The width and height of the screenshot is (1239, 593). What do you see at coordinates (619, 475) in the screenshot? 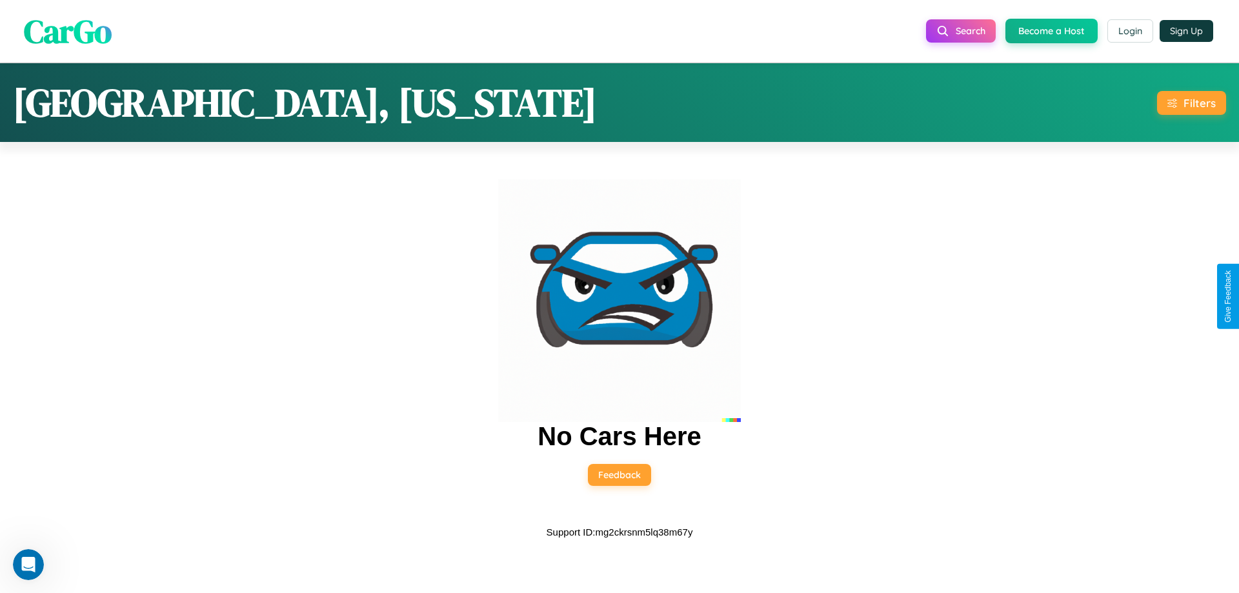
I see `button: Feedback` at bounding box center [619, 475].